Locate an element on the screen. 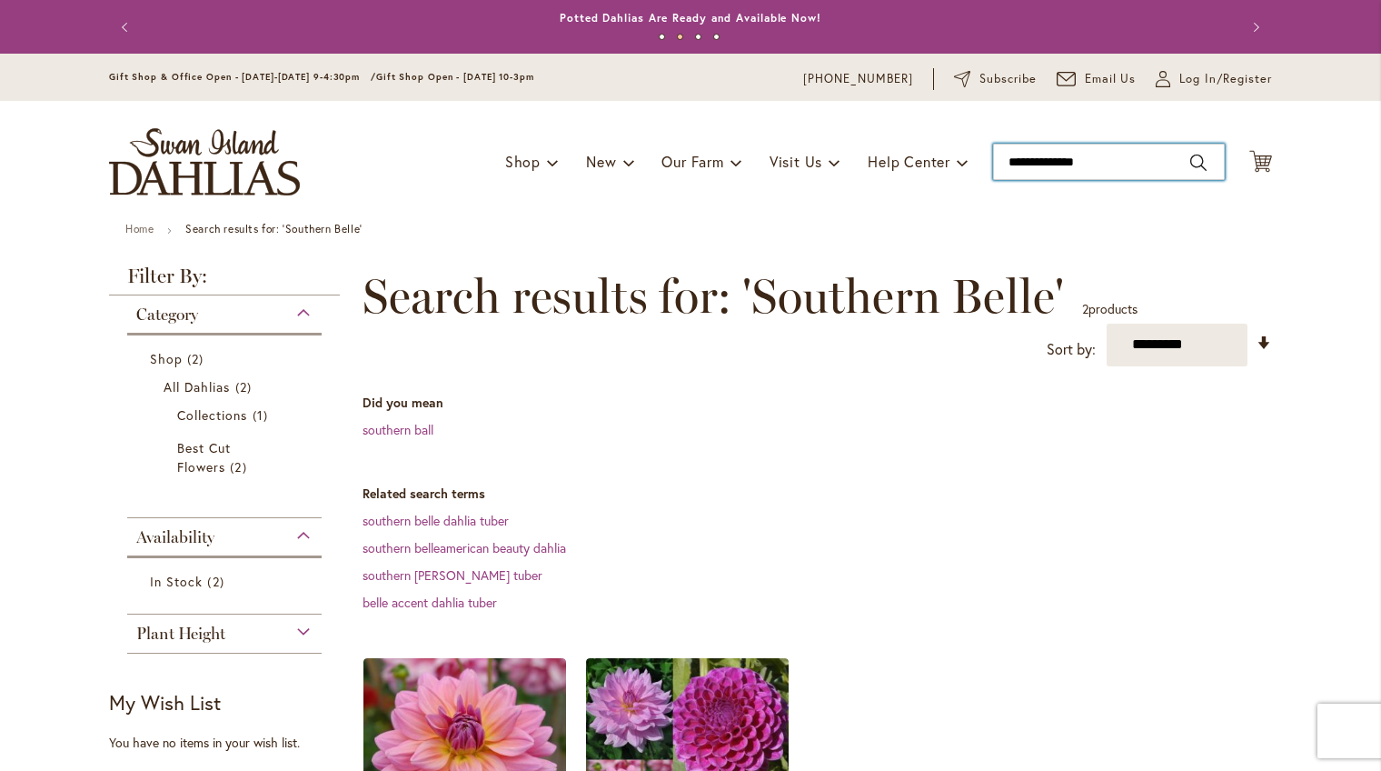  span: All Dahlias is located at coordinates (197, 386).